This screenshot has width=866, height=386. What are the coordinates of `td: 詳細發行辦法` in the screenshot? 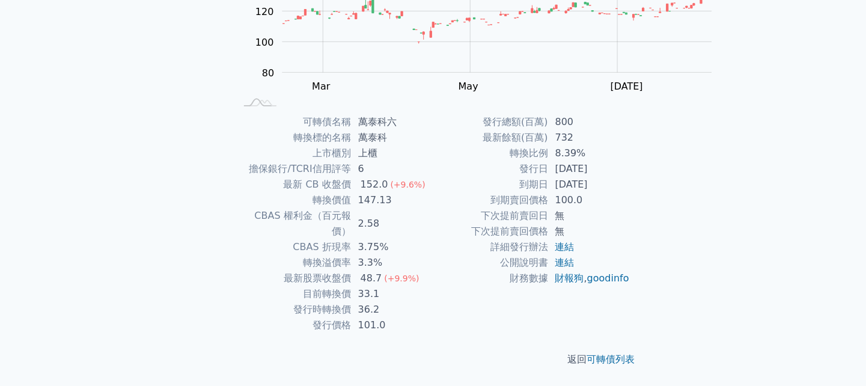 It's located at (491, 247).